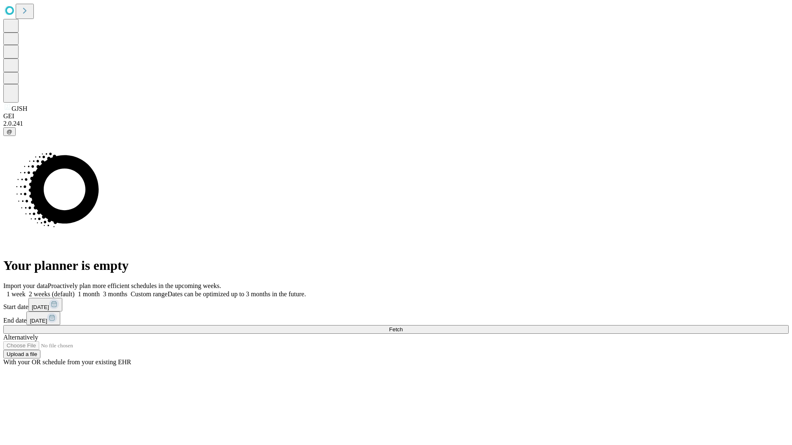  Describe the element at coordinates (22, 354) in the screenshot. I see `button: Upload a file` at that location.